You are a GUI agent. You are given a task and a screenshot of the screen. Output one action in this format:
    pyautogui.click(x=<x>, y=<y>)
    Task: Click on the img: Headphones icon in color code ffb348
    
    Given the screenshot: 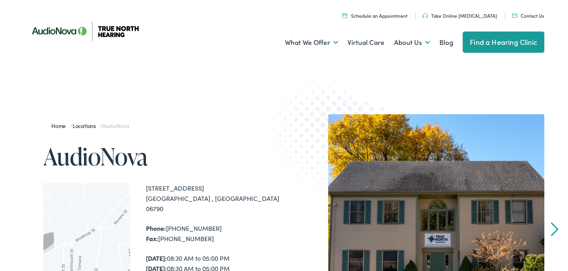 What is the action you would take?
    pyautogui.click(x=425, y=16)
    